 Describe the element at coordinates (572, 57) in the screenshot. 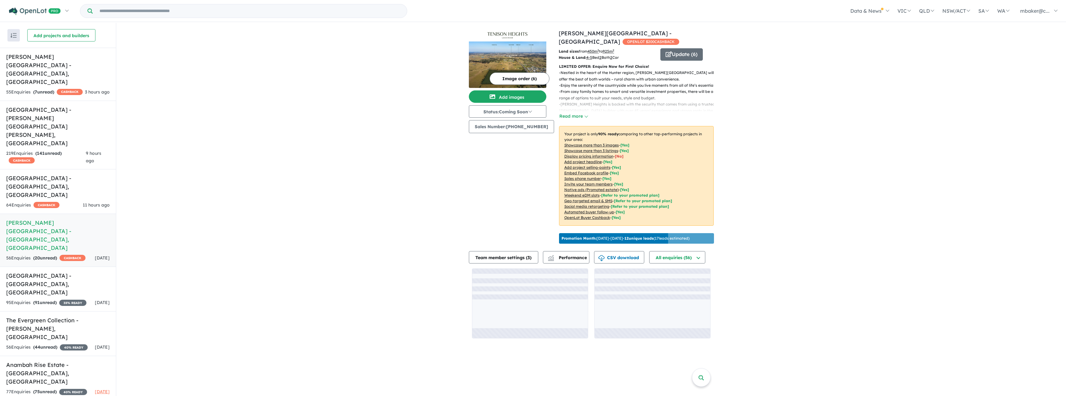

I see `b: House & Land:` at that location.